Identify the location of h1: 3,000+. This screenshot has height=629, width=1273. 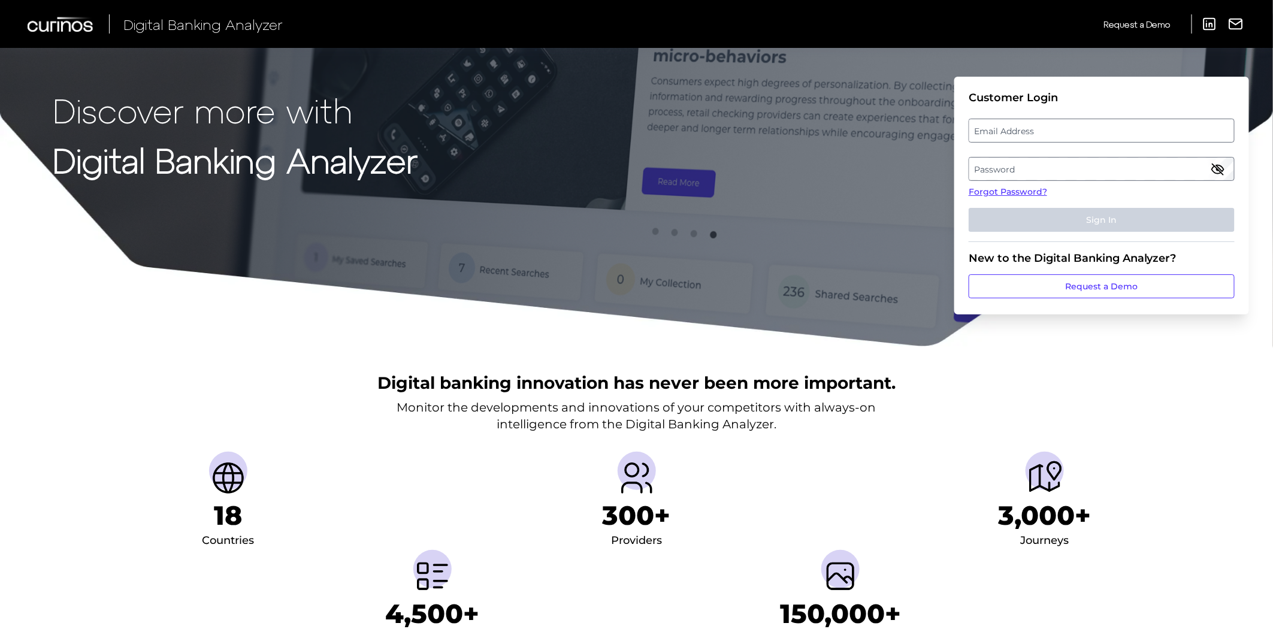
(1045, 515).